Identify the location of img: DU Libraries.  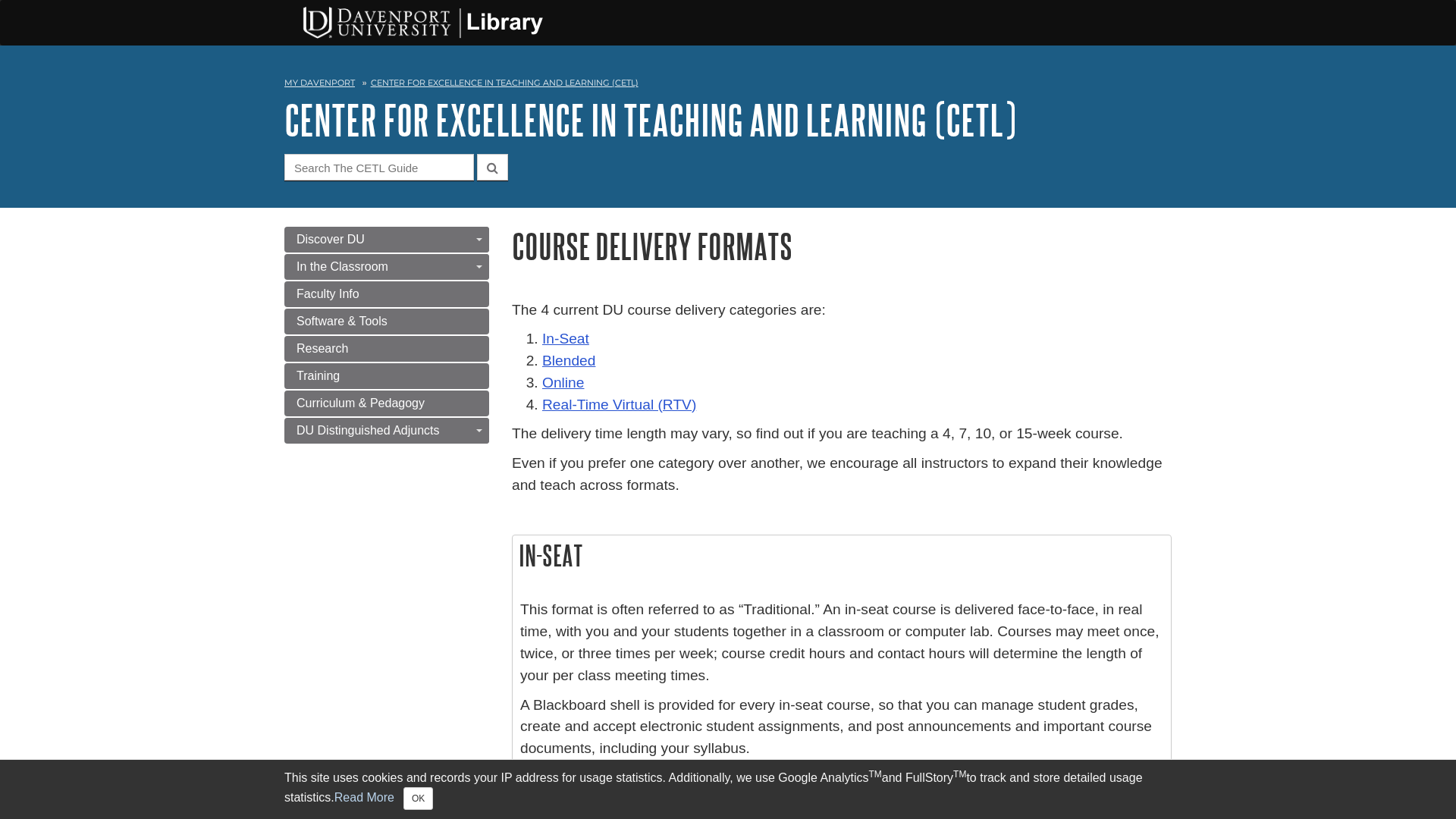
(421, 22).